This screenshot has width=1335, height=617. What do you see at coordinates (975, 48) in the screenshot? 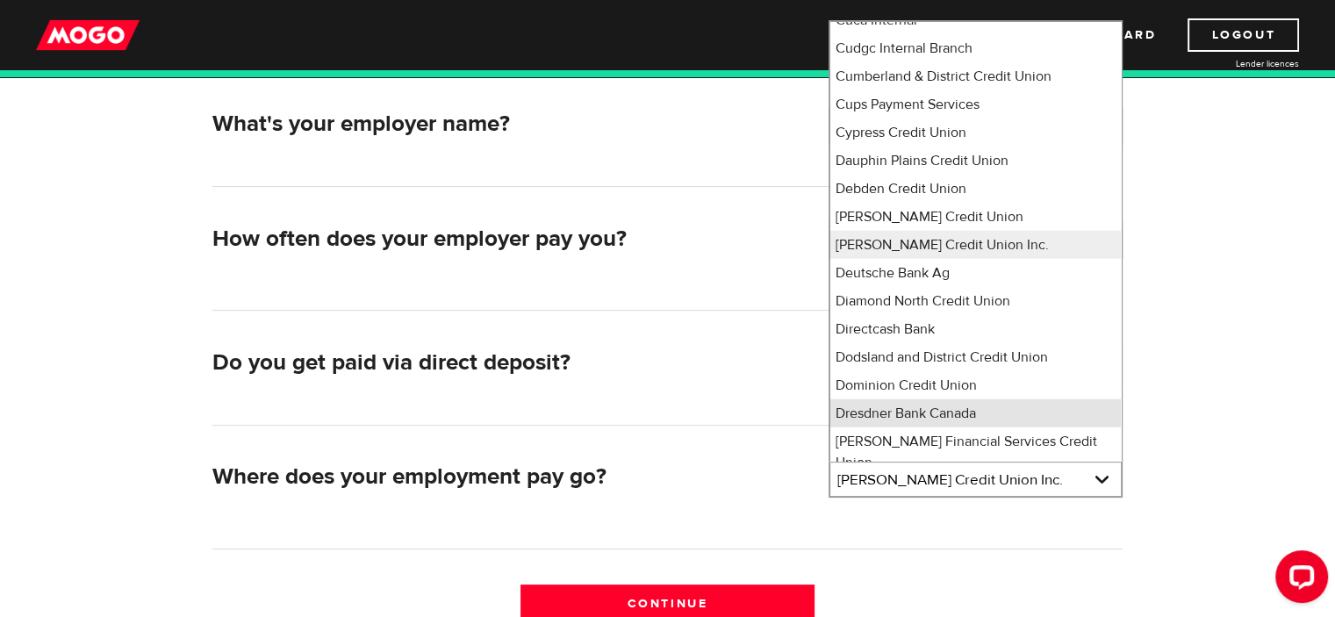
I see `li: Cudgc Internal Branch` at bounding box center [975, 48].